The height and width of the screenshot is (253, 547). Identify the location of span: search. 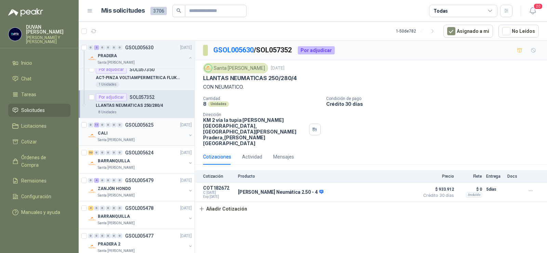
(179, 11).